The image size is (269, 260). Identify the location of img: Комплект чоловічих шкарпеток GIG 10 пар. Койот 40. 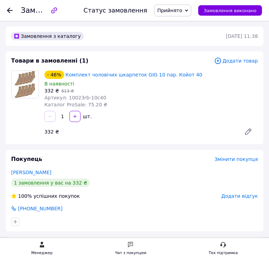
(25, 84).